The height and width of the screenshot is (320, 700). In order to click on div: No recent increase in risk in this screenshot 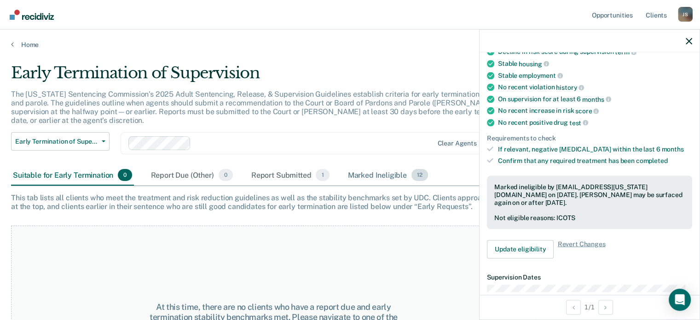, I will do `click(595, 111)`.